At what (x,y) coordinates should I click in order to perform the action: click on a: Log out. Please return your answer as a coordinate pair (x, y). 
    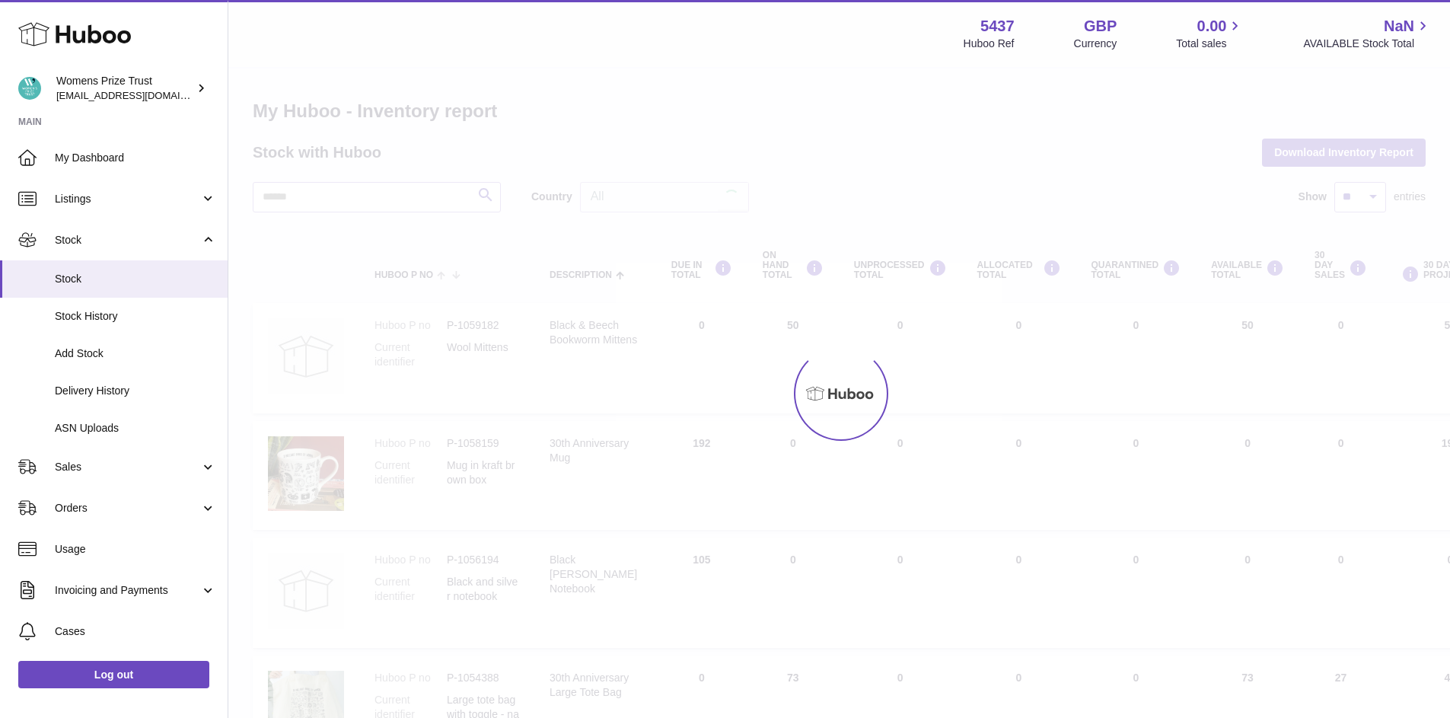
    Looking at the image, I should click on (113, 674).